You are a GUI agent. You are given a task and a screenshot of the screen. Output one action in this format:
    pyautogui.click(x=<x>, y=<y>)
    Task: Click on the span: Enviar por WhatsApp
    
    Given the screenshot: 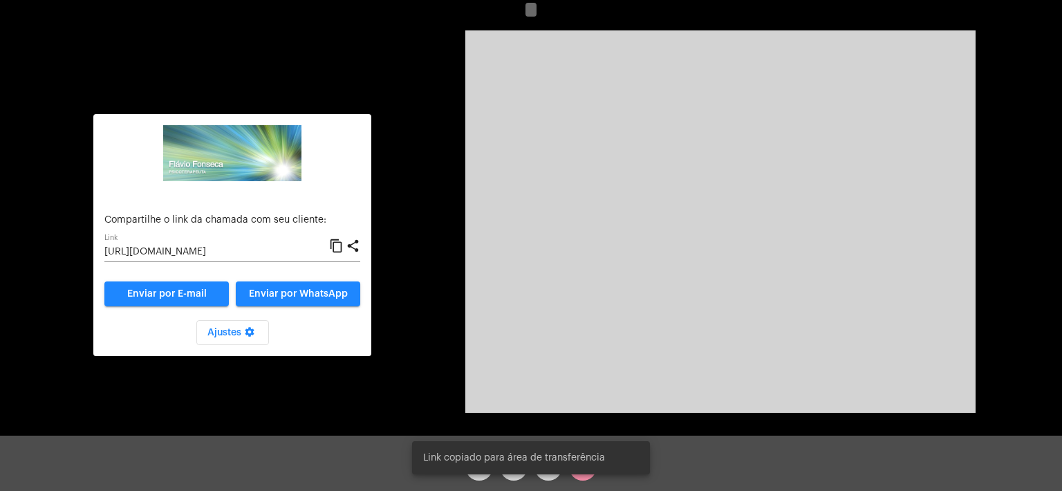 What is the action you would take?
    pyautogui.click(x=298, y=294)
    